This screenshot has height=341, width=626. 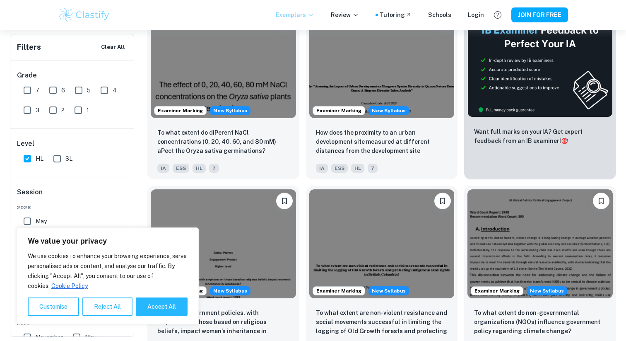 What do you see at coordinates (223, 63) in the screenshot?
I see `img: ESS IA example thumbnail: To what extent do diPerent NaCl concentr` at bounding box center [223, 63].